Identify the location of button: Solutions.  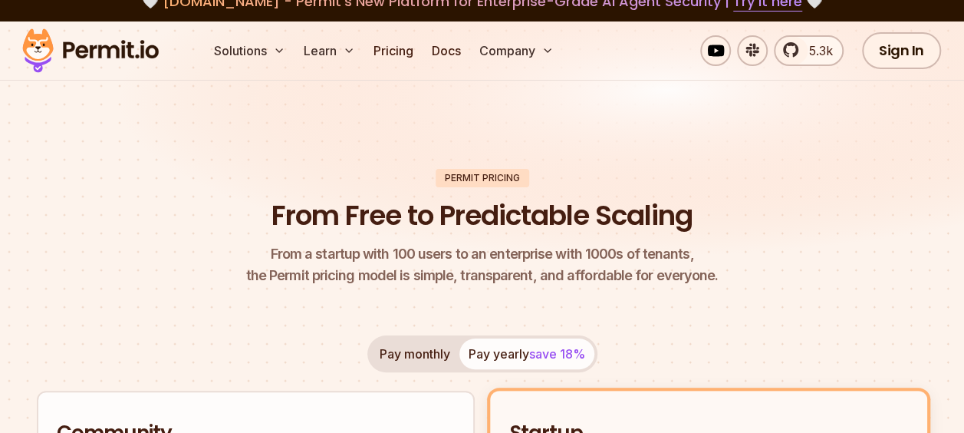
(249, 51).